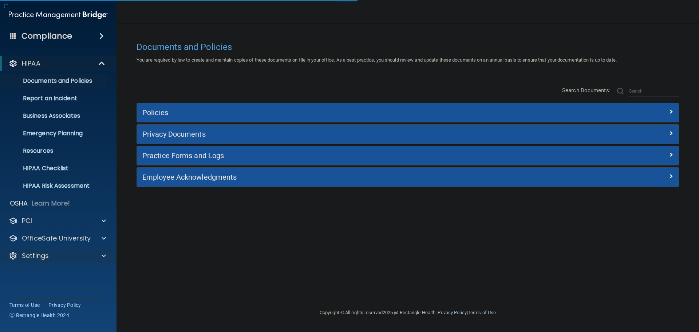  Describe the element at coordinates (408, 134) in the screenshot. I see `a: Privacy Documents` at that location.